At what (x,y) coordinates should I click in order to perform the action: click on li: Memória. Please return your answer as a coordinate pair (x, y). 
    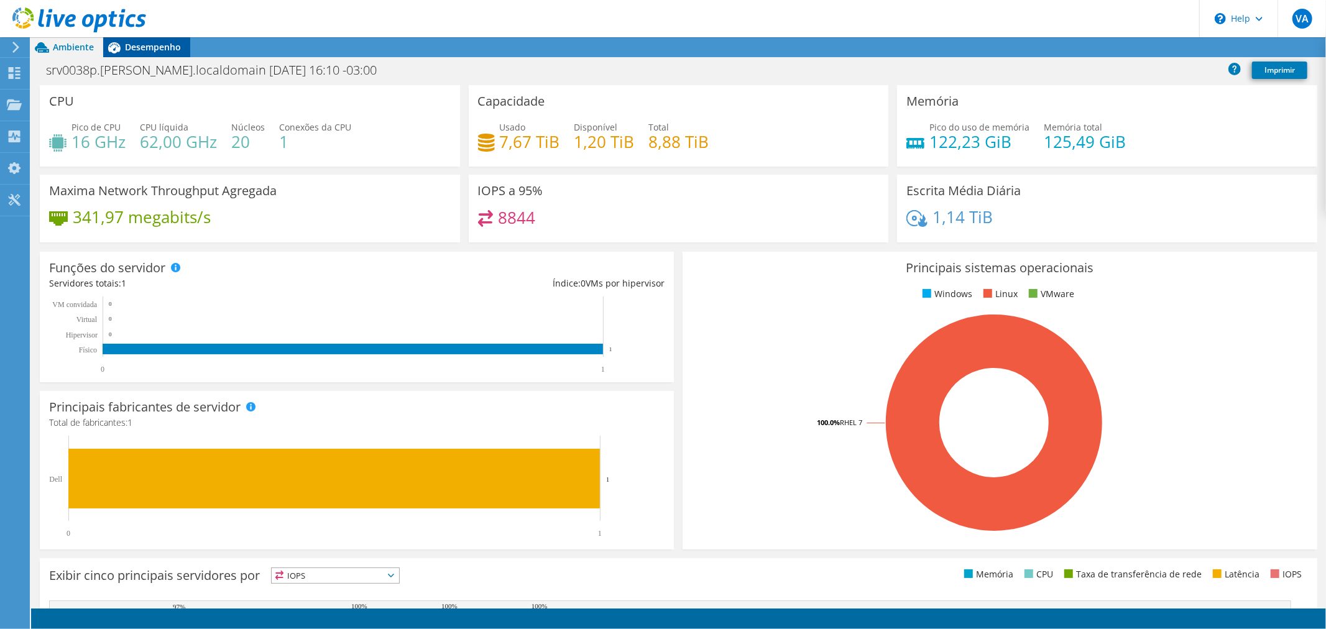
    Looking at the image, I should click on (987, 574).